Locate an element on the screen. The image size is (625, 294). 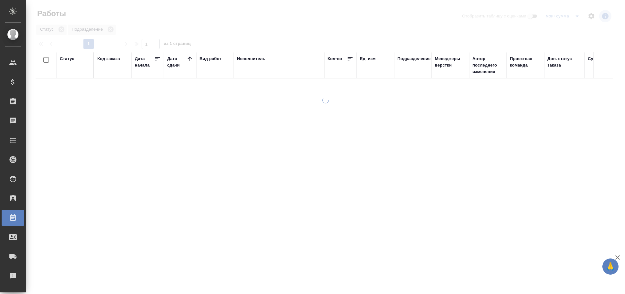
div: Дата начала is located at coordinates (145, 62).